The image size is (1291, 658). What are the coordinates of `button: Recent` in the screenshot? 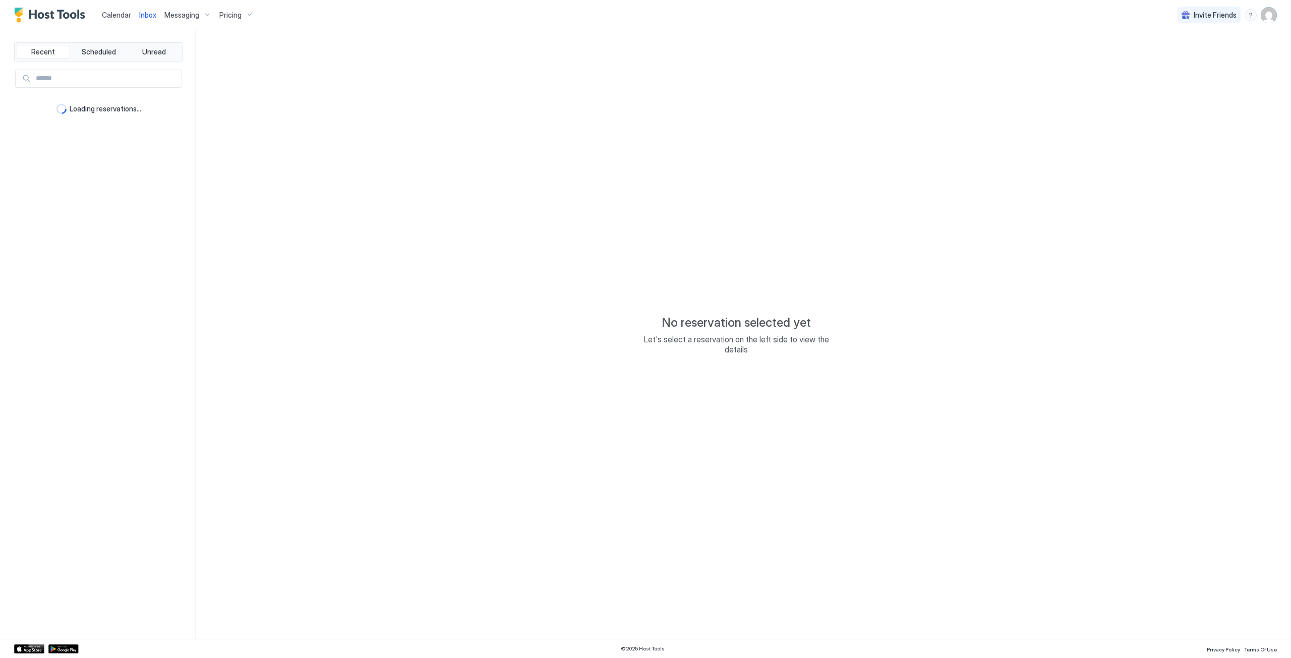 It's located at (43, 52).